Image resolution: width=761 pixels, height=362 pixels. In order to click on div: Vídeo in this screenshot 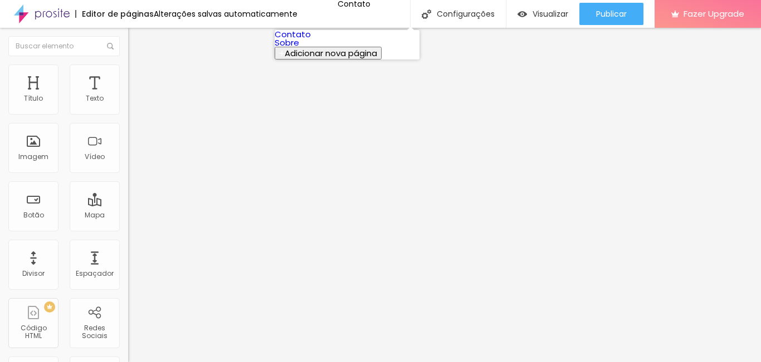, I will do `click(95, 157)`.